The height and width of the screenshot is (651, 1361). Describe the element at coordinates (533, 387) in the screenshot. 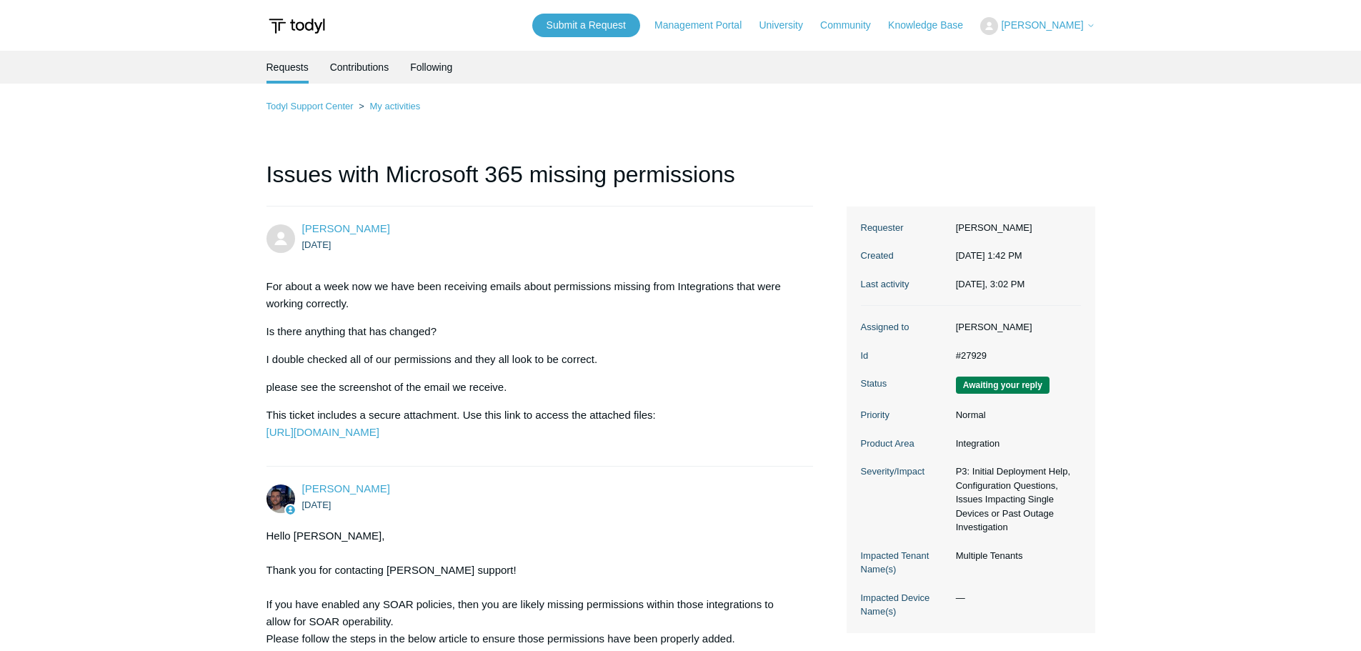

I see `p: please see the screenshot of the email we receive.` at that location.